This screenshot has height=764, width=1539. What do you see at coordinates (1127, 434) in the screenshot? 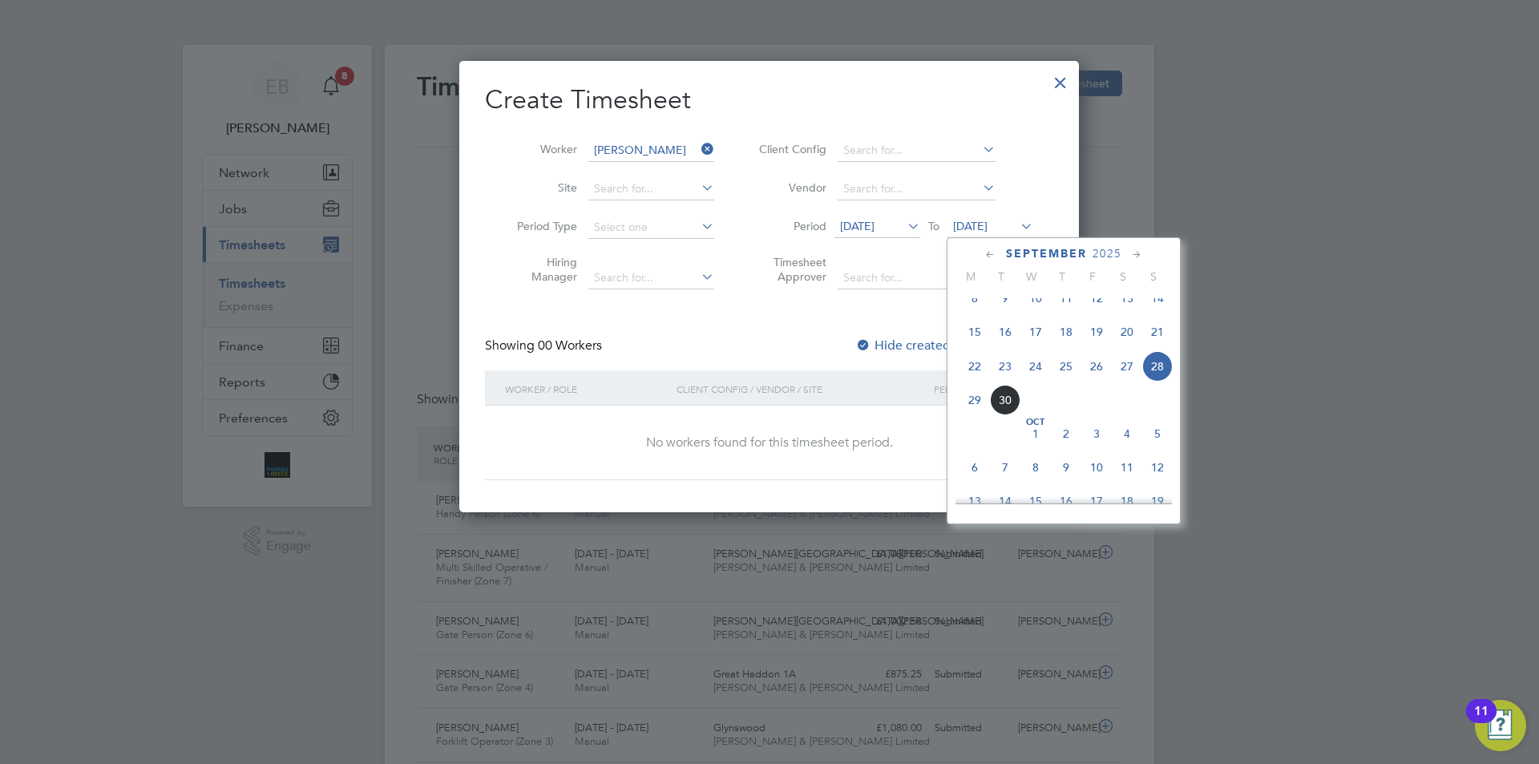
I see `span: 4` at bounding box center [1127, 434].